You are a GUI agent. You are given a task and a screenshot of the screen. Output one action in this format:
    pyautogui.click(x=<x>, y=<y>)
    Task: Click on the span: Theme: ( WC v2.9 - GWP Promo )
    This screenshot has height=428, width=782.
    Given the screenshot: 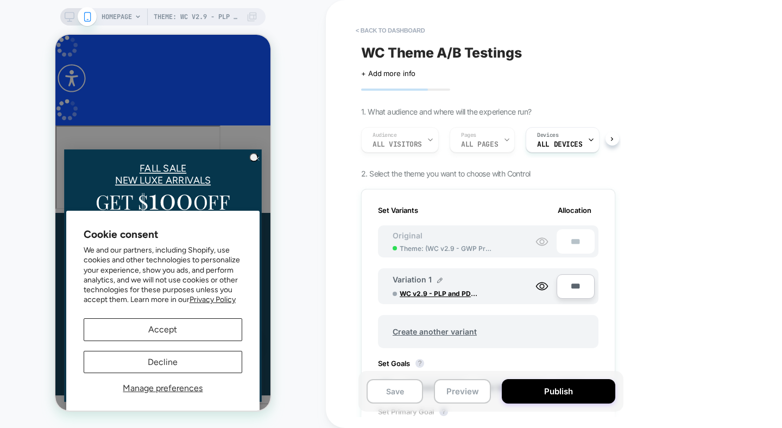 What is the action you would take?
    pyautogui.click(x=446, y=248)
    